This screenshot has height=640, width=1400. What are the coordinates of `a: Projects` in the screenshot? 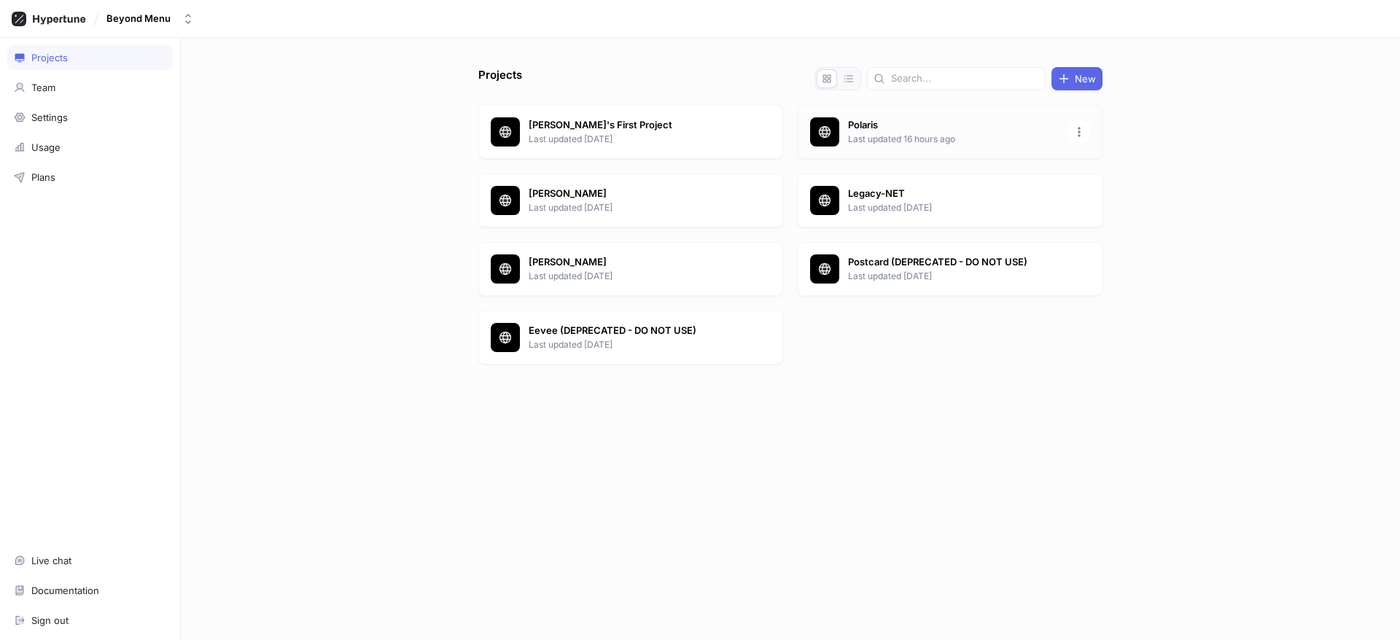 It's located at (90, 58).